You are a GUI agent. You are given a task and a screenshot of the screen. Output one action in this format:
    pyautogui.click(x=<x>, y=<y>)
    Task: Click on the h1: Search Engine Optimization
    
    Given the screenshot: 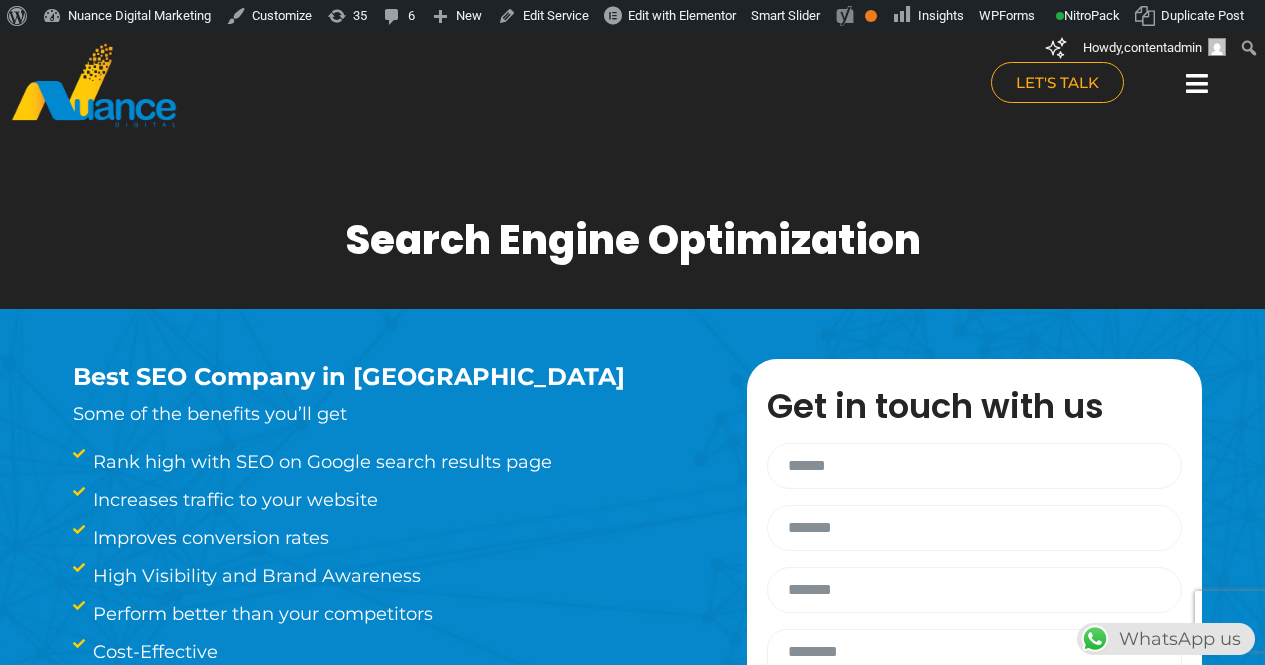 What is the action you would take?
    pyautogui.click(x=633, y=240)
    